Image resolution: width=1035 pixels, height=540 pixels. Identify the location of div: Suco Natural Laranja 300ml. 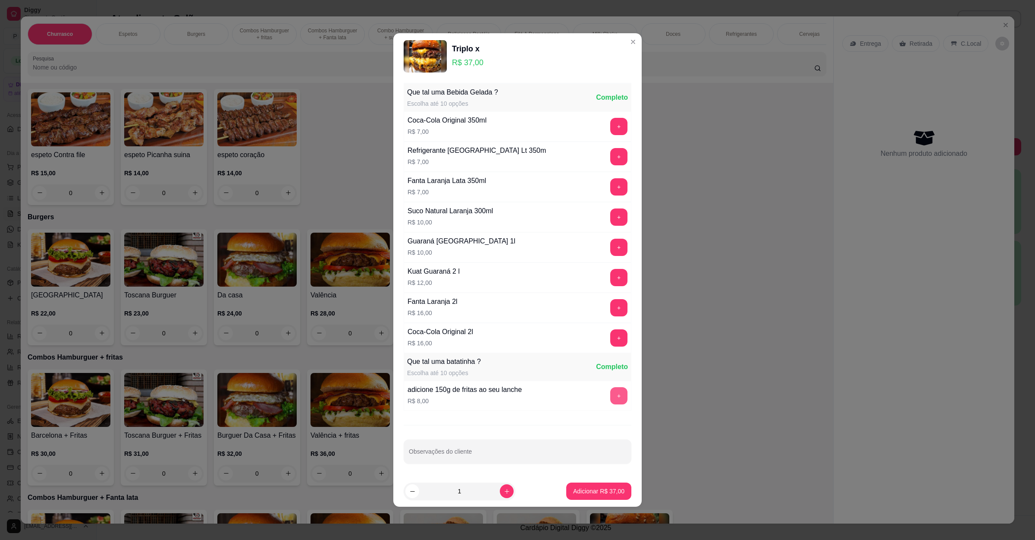
(450, 211).